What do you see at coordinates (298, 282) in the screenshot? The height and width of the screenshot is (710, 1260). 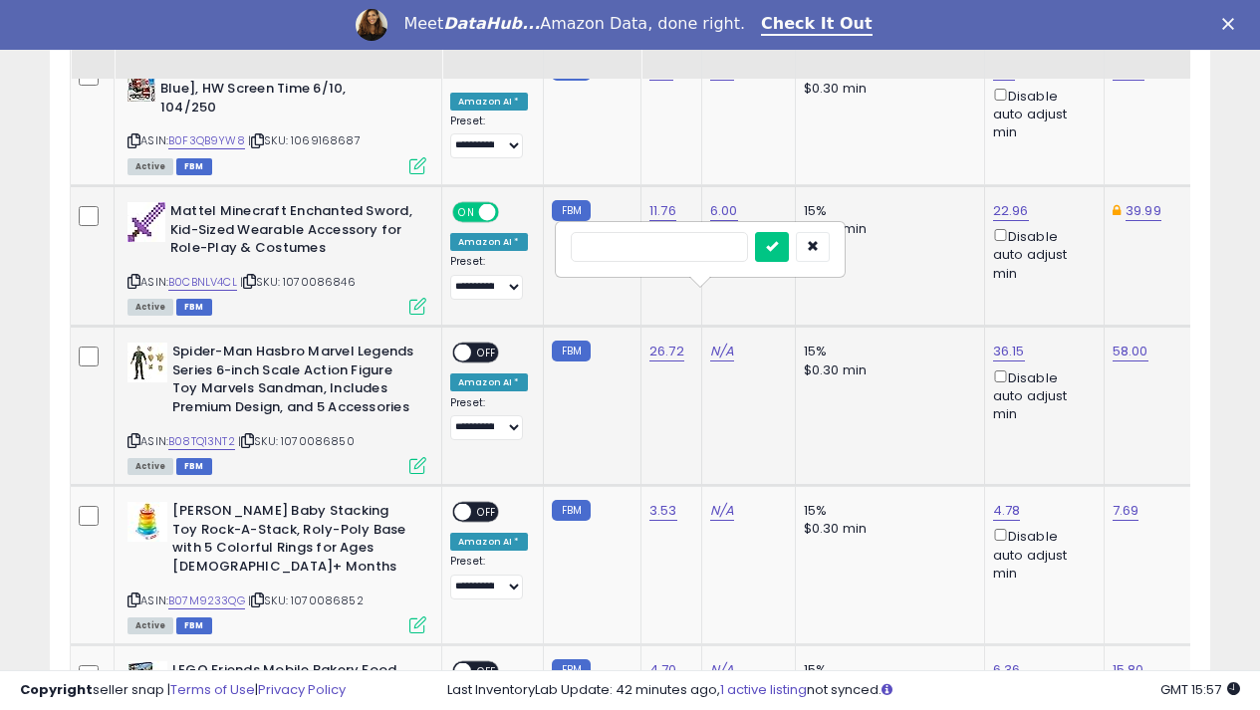 I see `span: | SKU: 1070086846` at bounding box center [298, 282].